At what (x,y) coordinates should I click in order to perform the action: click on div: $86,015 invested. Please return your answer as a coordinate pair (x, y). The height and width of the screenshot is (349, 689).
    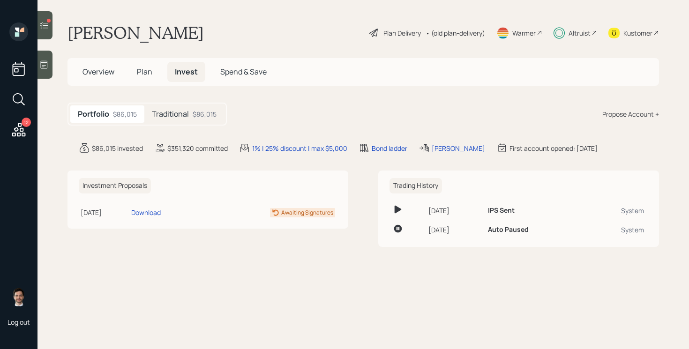
    Looking at the image, I should click on (117, 148).